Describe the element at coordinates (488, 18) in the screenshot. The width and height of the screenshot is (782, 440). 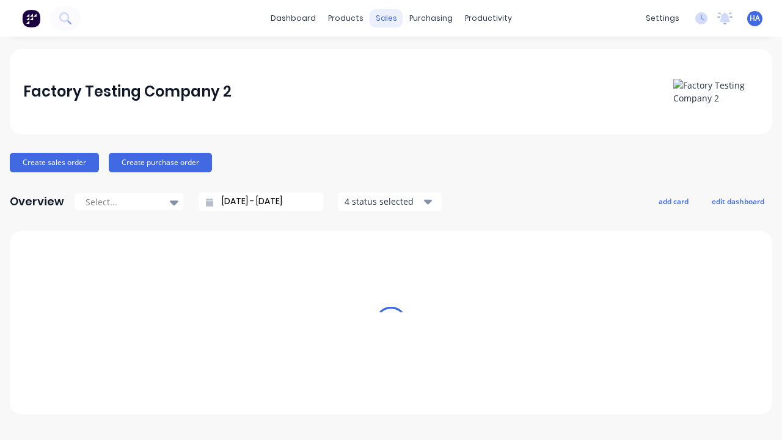
I see `div: productivity` at that location.